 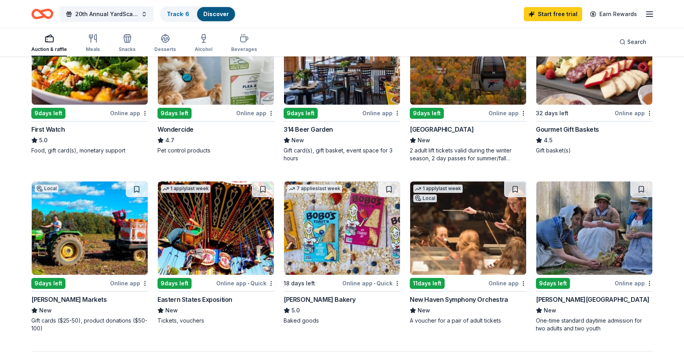 What do you see at coordinates (244, 49) in the screenshot?
I see `div: Beverages` at bounding box center [244, 49].